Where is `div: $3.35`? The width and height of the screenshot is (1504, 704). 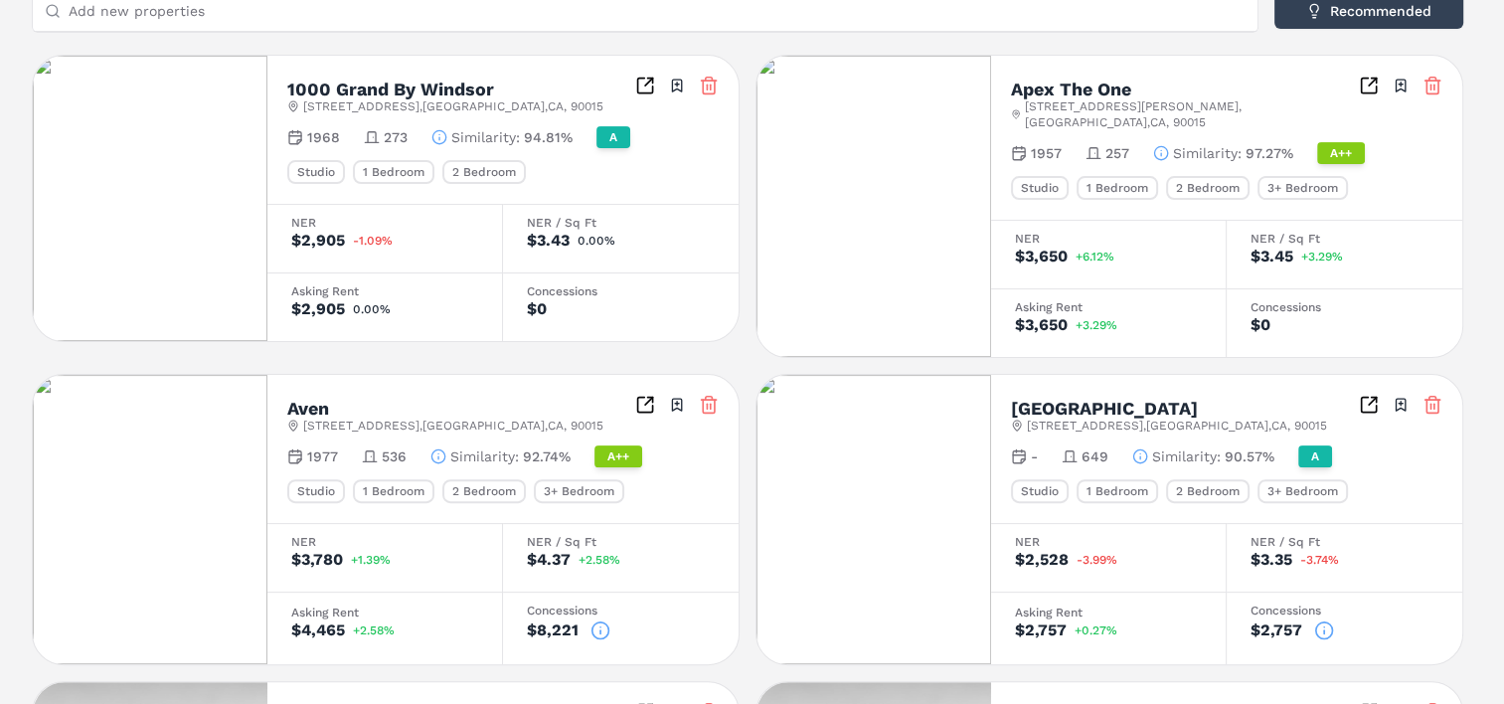
div: $3.35 is located at coordinates (1271, 560).